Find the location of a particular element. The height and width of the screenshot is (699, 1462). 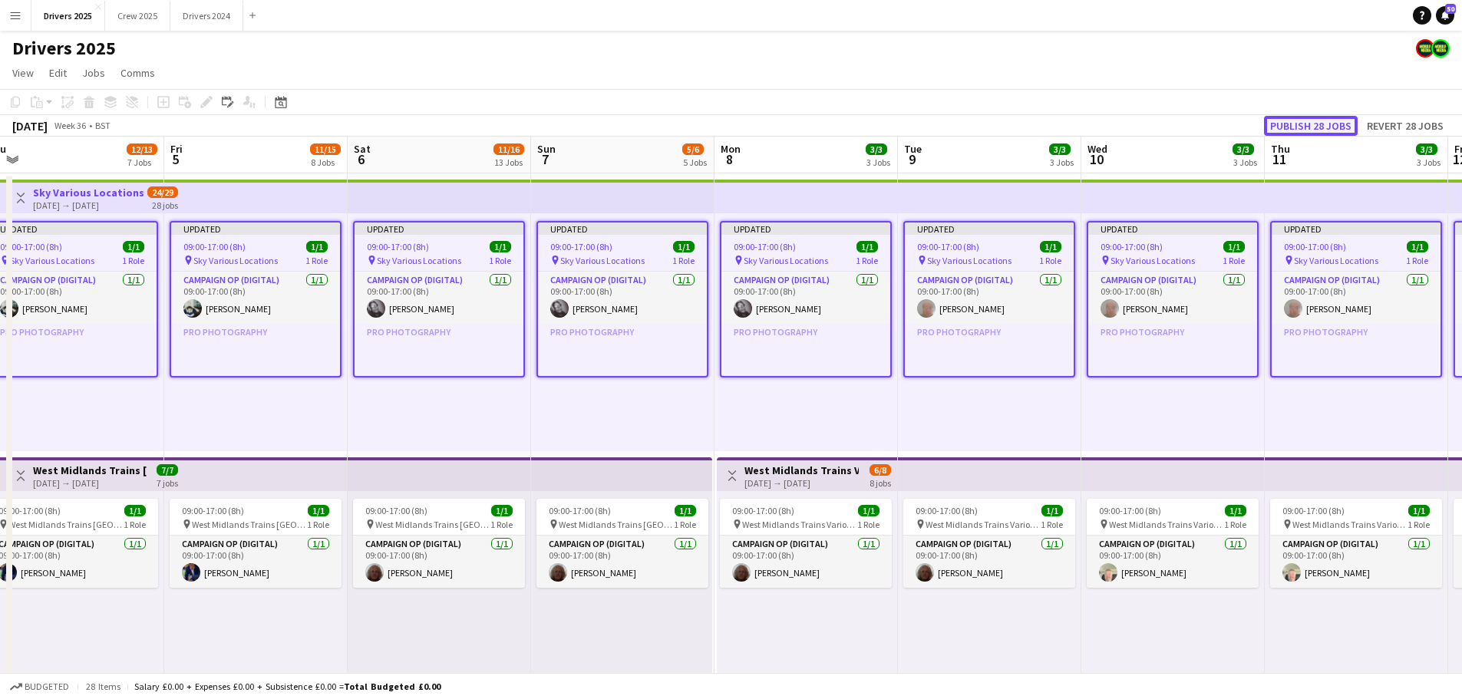

span: Edit is located at coordinates (58, 73).